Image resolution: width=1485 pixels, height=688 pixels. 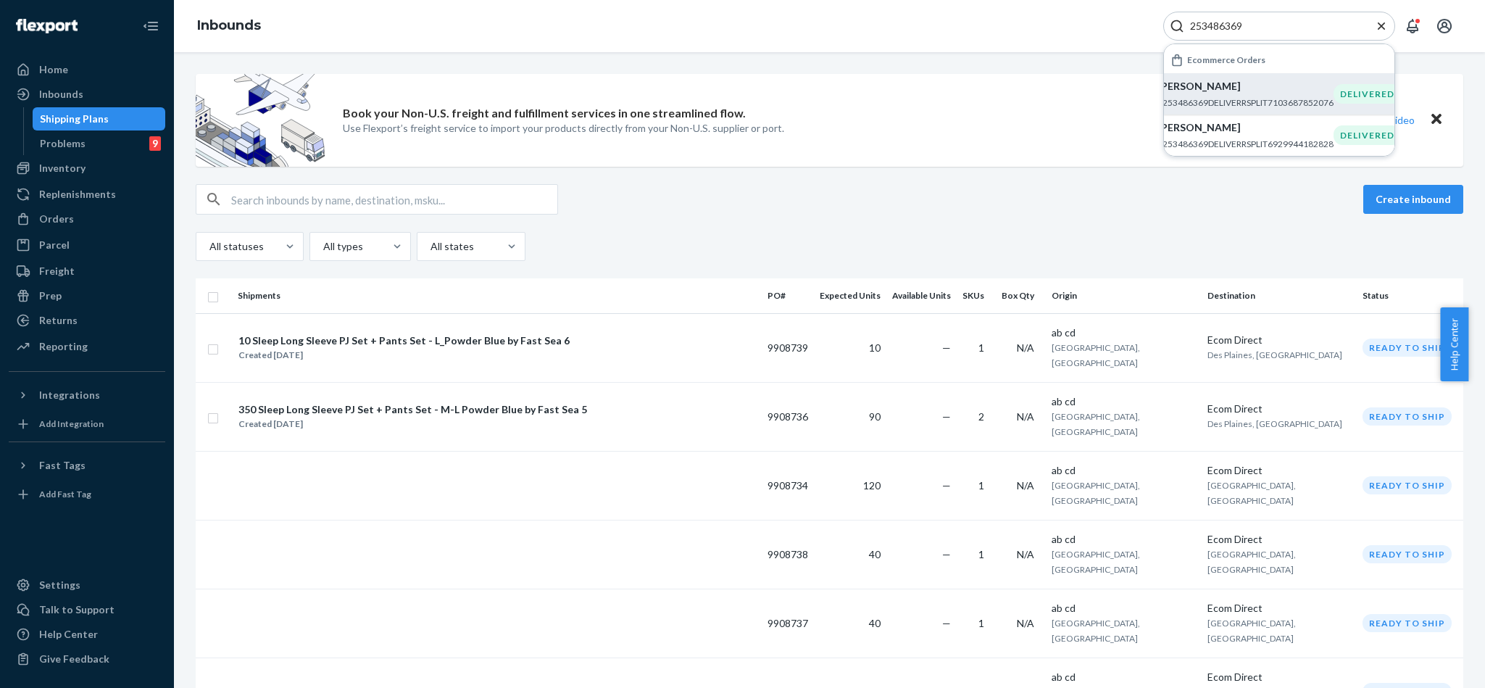 I want to click on span: 2, so click(x=981, y=416).